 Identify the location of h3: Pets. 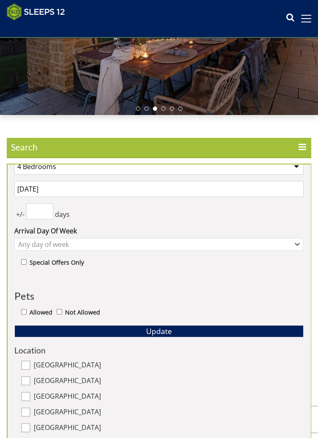
(159, 296).